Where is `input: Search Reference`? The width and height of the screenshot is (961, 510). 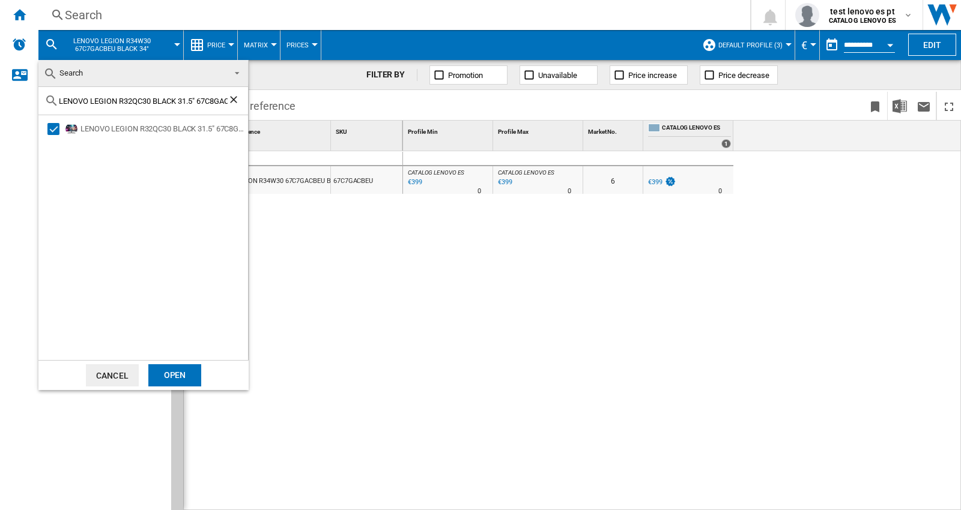
input: Search Reference is located at coordinates (143, 101).